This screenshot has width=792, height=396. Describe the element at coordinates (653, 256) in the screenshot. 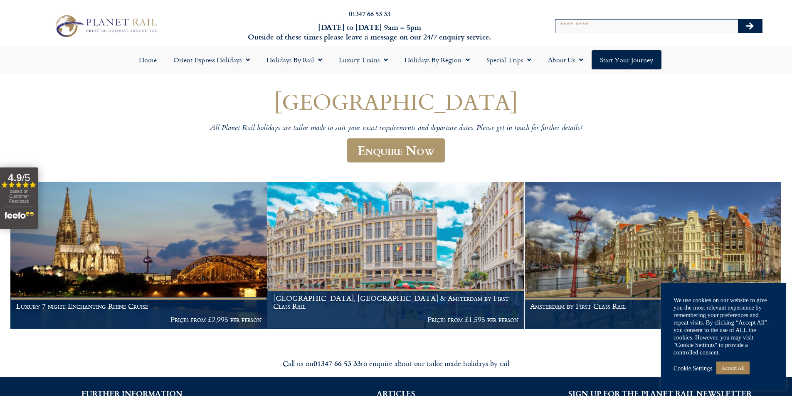

I see `a: Amsterdam by First Class Rail Prices from £775 per person` at that location.